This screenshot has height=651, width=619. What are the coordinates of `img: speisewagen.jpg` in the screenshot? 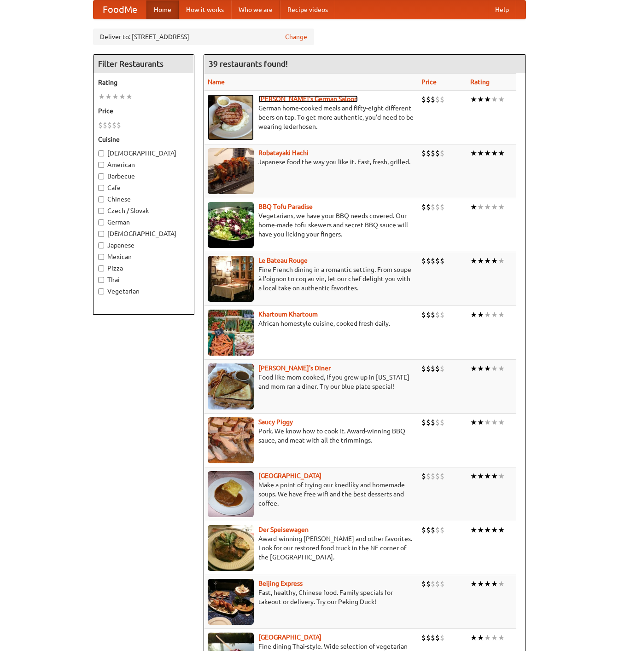 It's located at (231, 548).